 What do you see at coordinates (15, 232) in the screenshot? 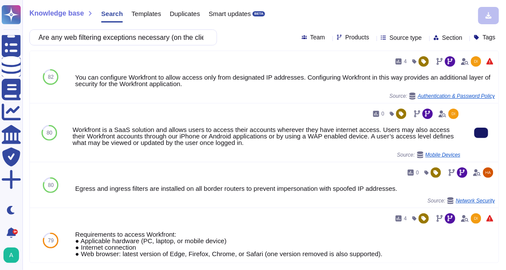
I see `div: 9+` at bounding box center [15, 232].